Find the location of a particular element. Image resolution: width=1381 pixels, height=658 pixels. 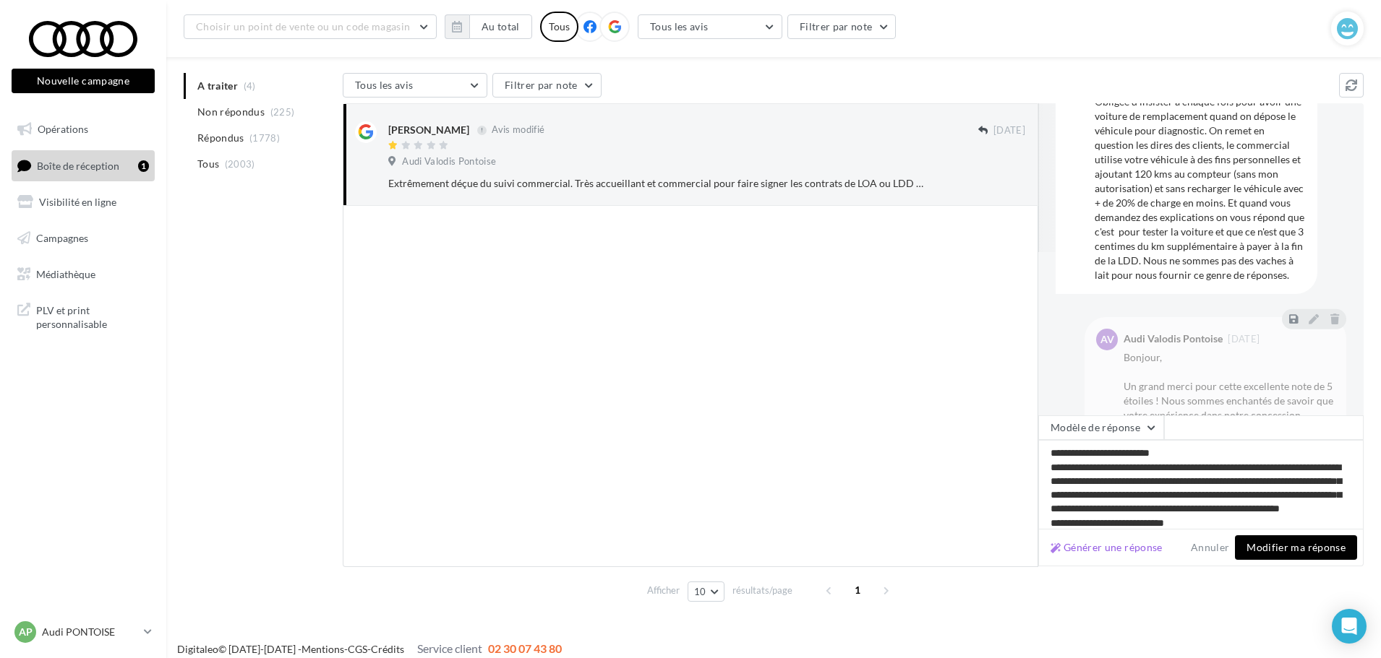

div: Bonjour, Un grand merci pour cette excellente note de 5 étoiles ! Nous sommes enchantés de savoir... is located at coordinates (1229, 437).